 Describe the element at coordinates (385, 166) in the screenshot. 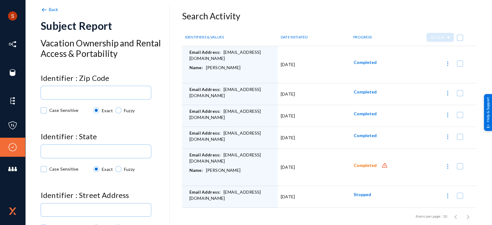

I see `img: icon-alert.svg` at that location.